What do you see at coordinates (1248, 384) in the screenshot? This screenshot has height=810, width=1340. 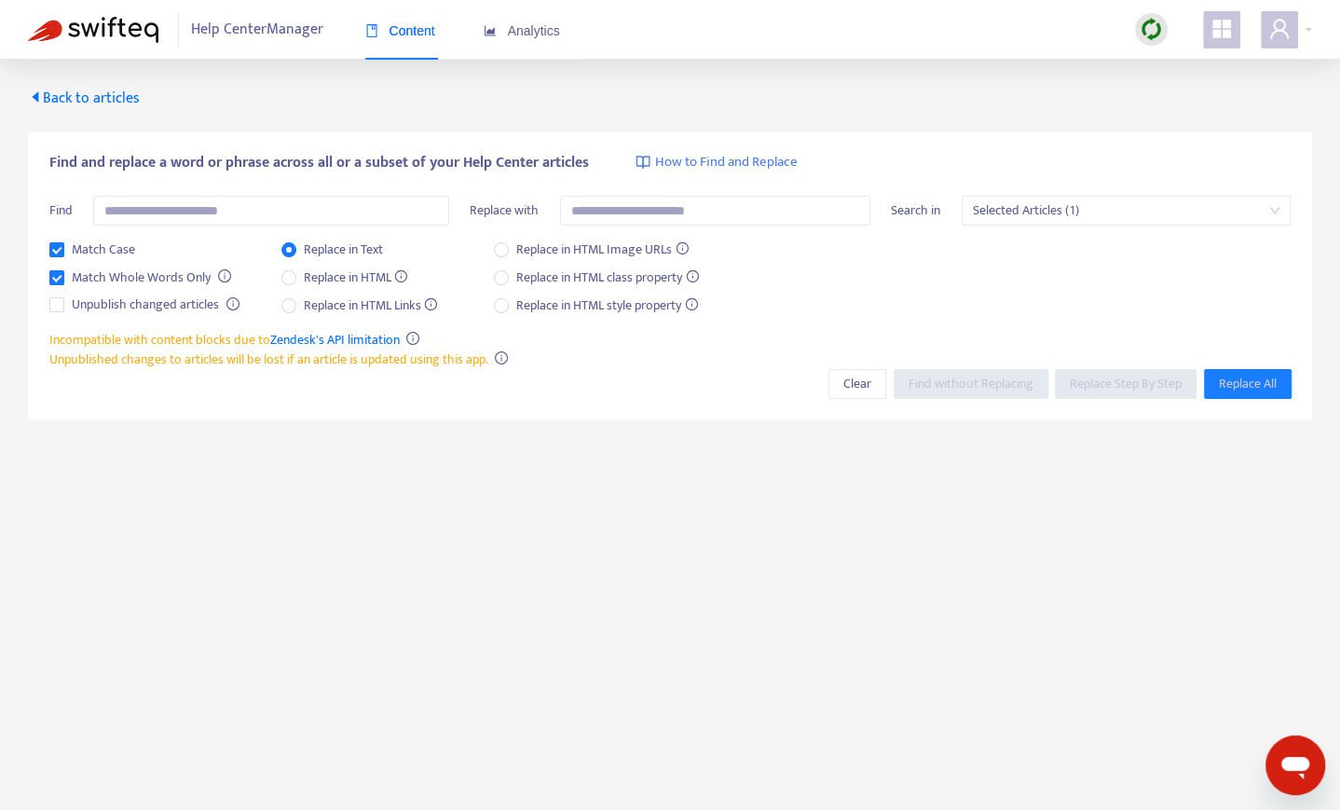 I see `button: Replace All` at bounding box center [1248, 384].